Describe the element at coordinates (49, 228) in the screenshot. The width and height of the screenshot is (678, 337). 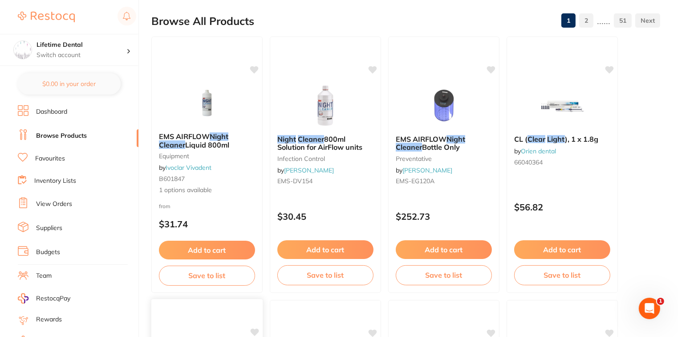
I see `a: Suppliers` at that location.